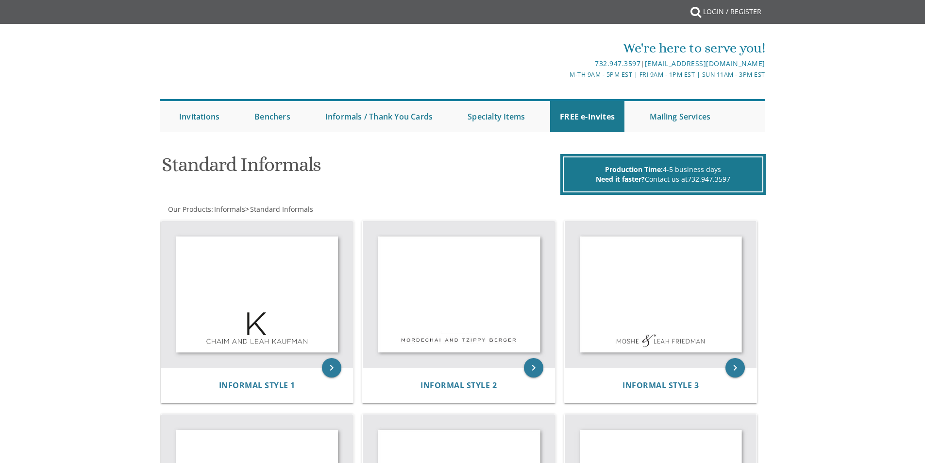  Describe the element at coordinates (257, 385) in the screenshot. I see `a: Informal Style 1` at that location.